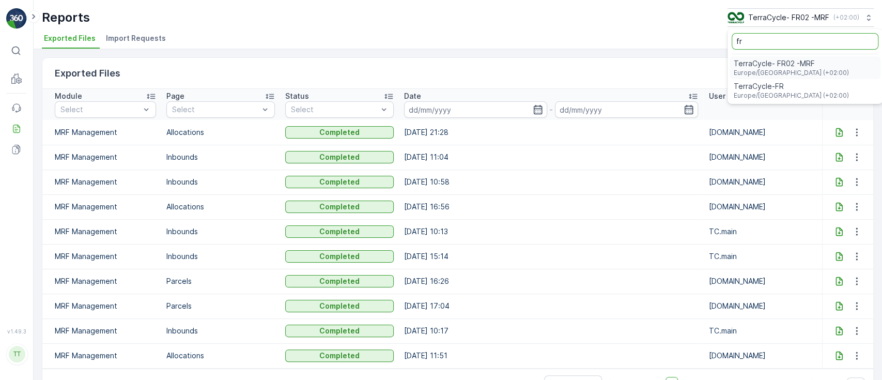 The image size is (882, 380). What do you see at coordinates (412, 96) in the screenshot?
I see `p: Date` at bounding box center [412, 96].